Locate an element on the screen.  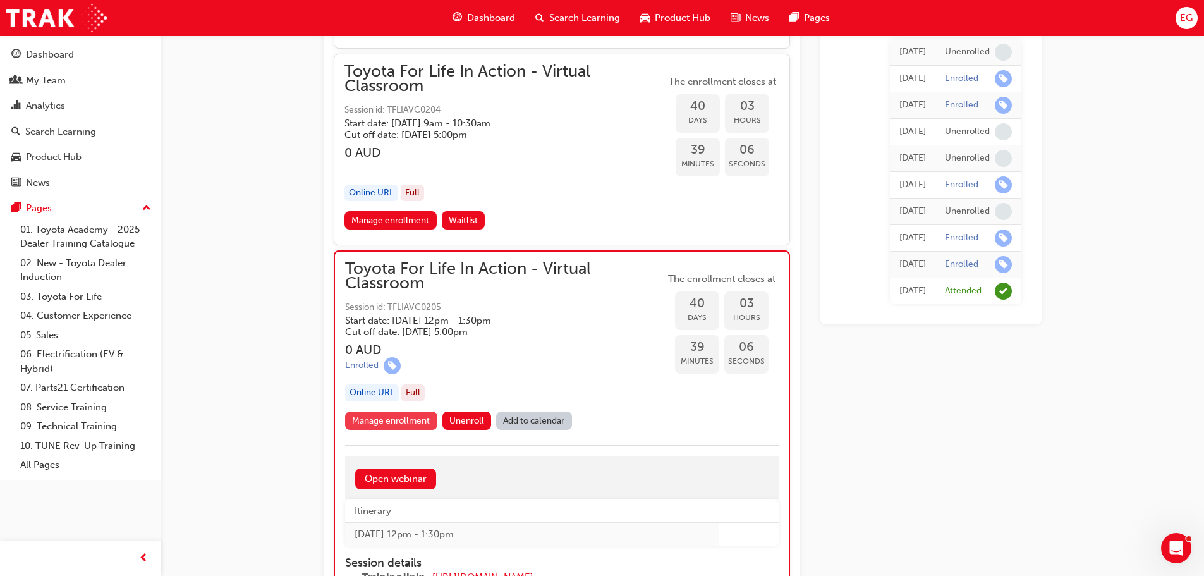
span: car-icon is located at coordinates (16, 157).